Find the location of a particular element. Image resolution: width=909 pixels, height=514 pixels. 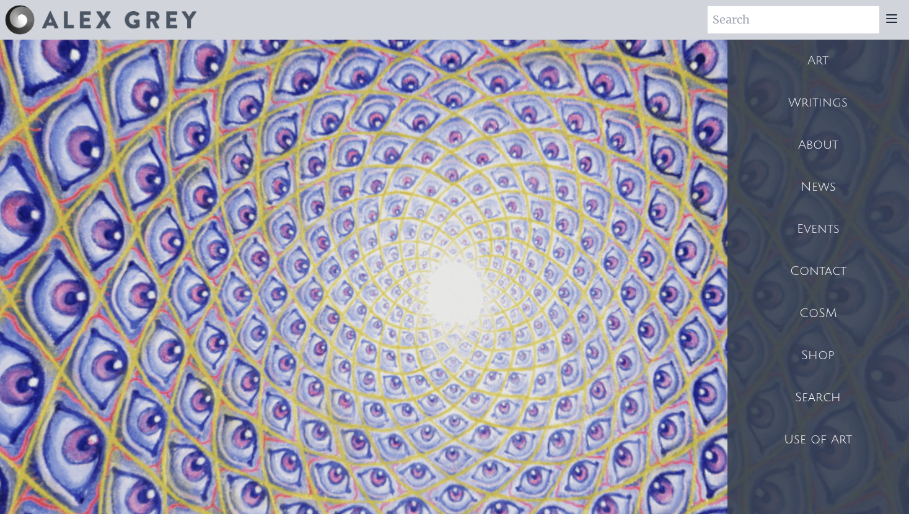

a: CoSM is located at coordinates (818, 314).